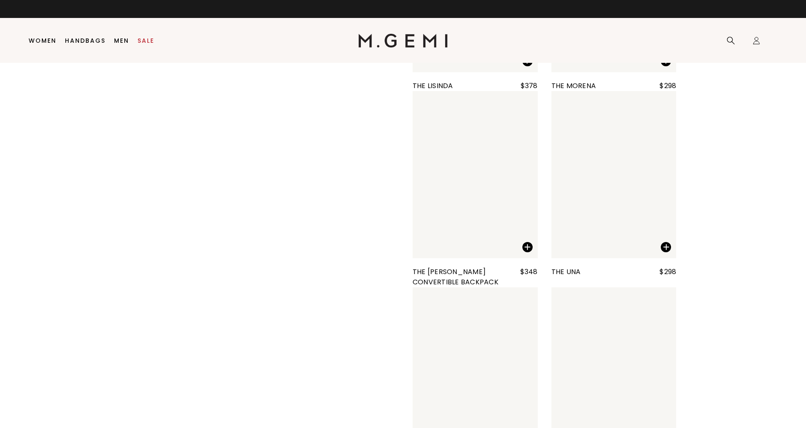 The width and height of the screenshot is (806, 428). What do you see at coordinates (529, 277) in the screenshot?
I see `div: $348` at bounding box center [529, 277].